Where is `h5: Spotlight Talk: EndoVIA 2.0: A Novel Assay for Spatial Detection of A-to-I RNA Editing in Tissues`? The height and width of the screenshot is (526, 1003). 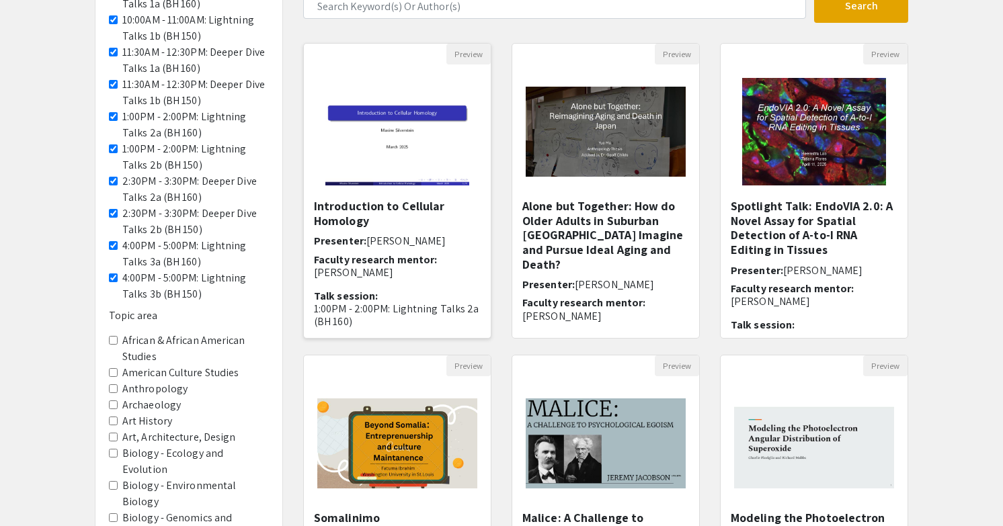 h5: Spotlight Talk: EndoVIA 2.0: A Novel Assay for Spatial Detection of A-to-I RNA Editing in Tissues is located at coordinates (814, 228).